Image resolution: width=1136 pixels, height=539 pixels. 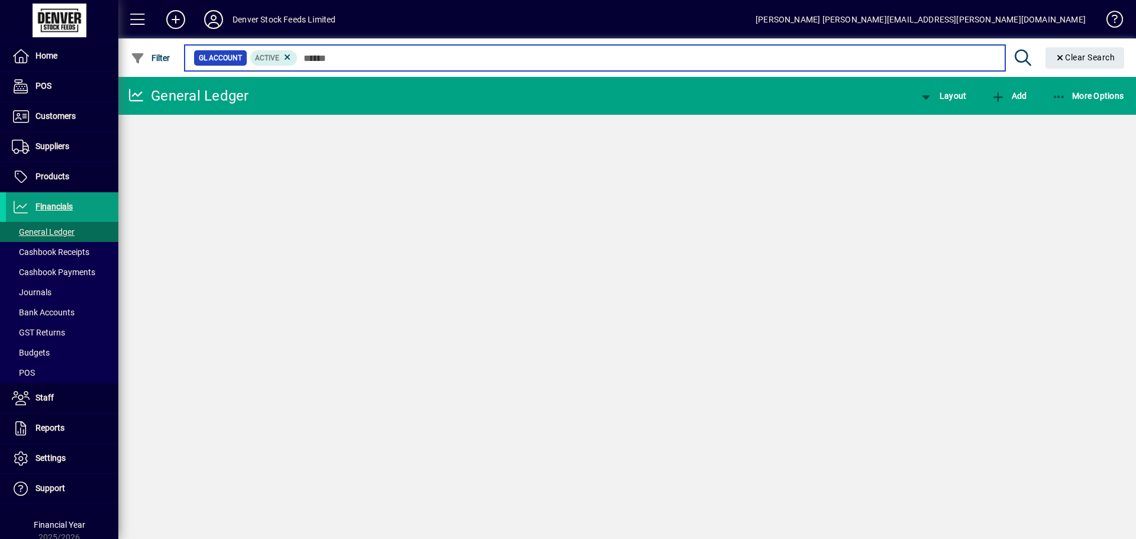 What do you see at coordinates (1085, 58) in the screenshot?
I see `button: Clear` at bounding box center [1085, 58].